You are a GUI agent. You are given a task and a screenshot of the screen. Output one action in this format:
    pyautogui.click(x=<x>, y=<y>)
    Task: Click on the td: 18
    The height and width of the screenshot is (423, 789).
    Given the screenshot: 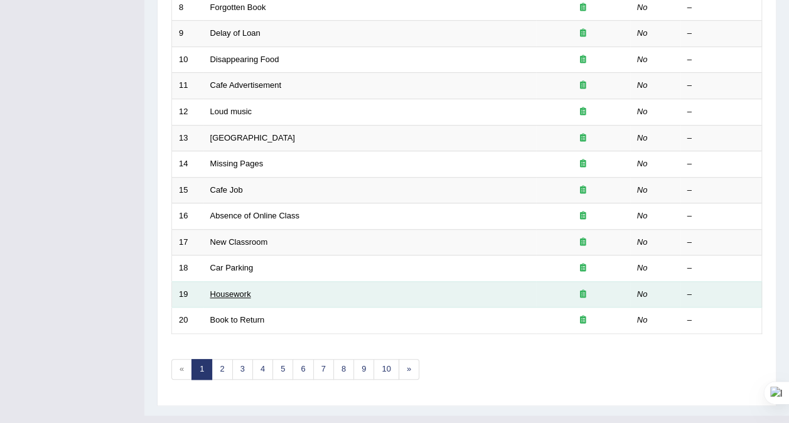 What is the action you would take?
    pyautogui.click(x=188, y=269)
    